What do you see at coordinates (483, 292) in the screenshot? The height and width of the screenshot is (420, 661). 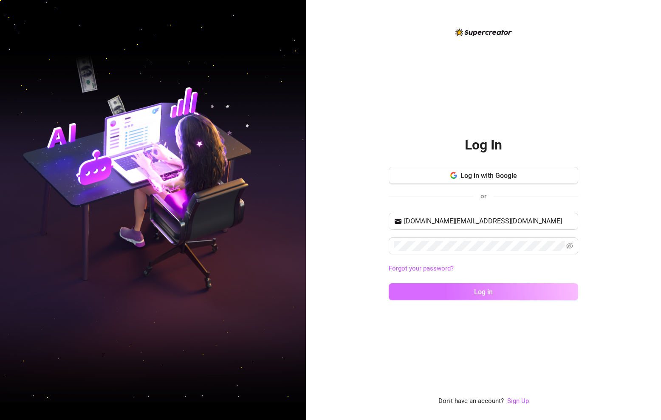 I see `span: Log in` at bounding box center [483, 292].